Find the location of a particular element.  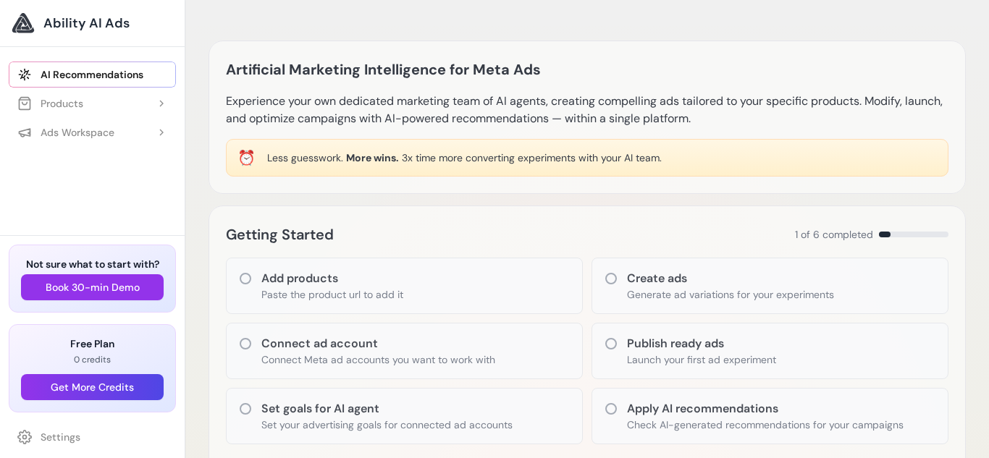

p: Experience your own dedicated marketing team of AI agents, creating compelling ads tailored to yo... is located at coordinates (587, 110).